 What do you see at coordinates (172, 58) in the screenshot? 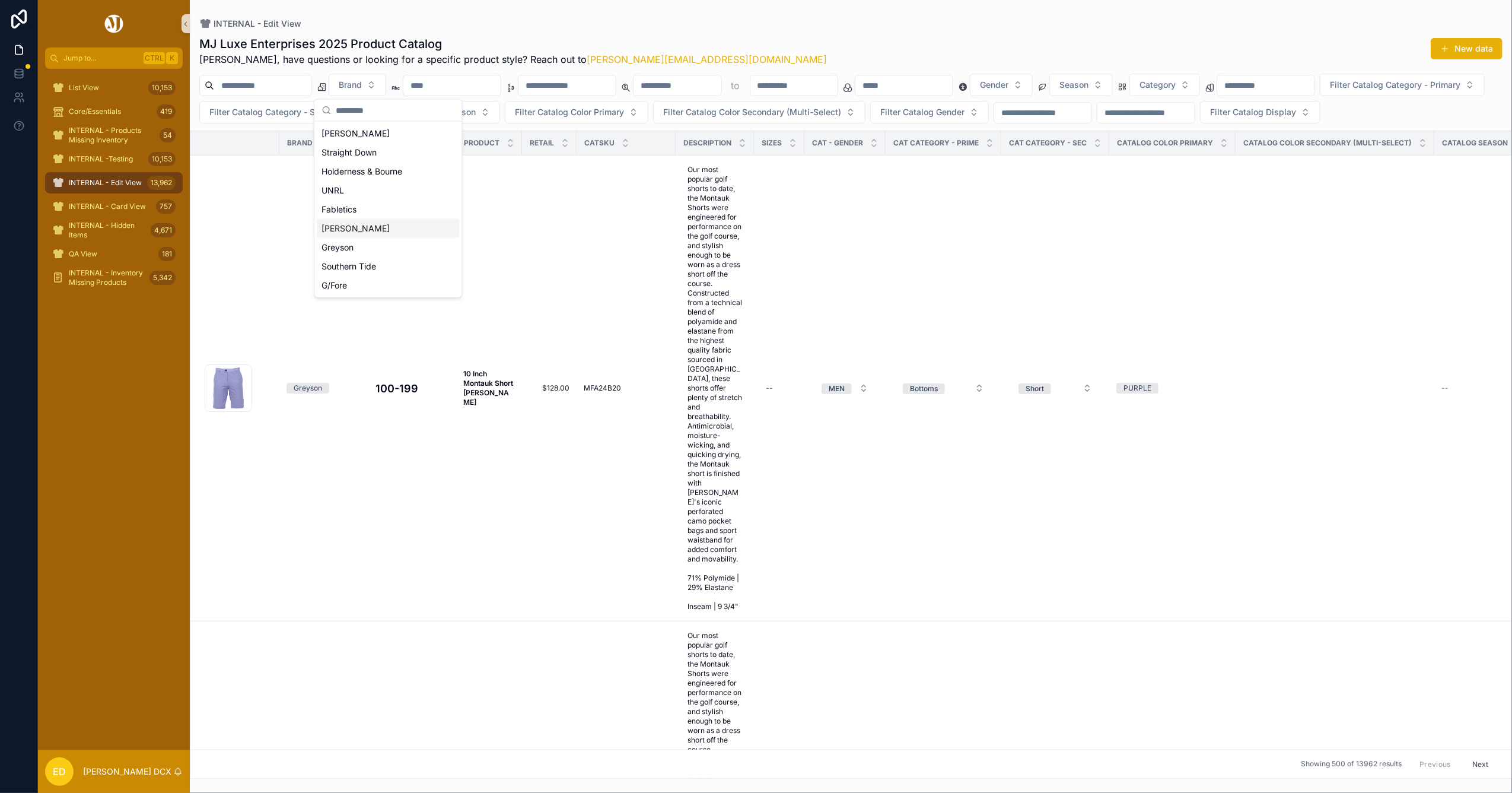
I see `span: K` at bounding box center [172, 58].